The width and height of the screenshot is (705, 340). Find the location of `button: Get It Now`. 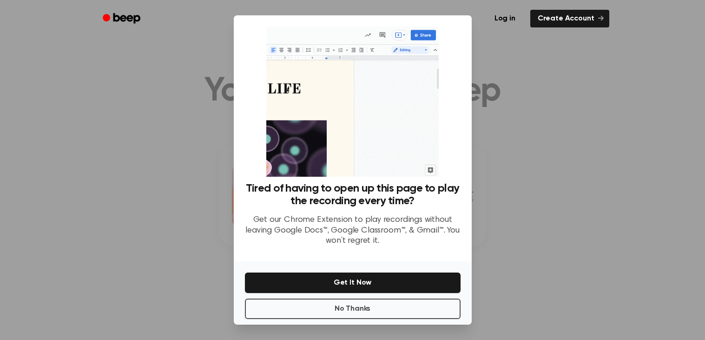

button: Get It Now is located at coordinates (353, 283).